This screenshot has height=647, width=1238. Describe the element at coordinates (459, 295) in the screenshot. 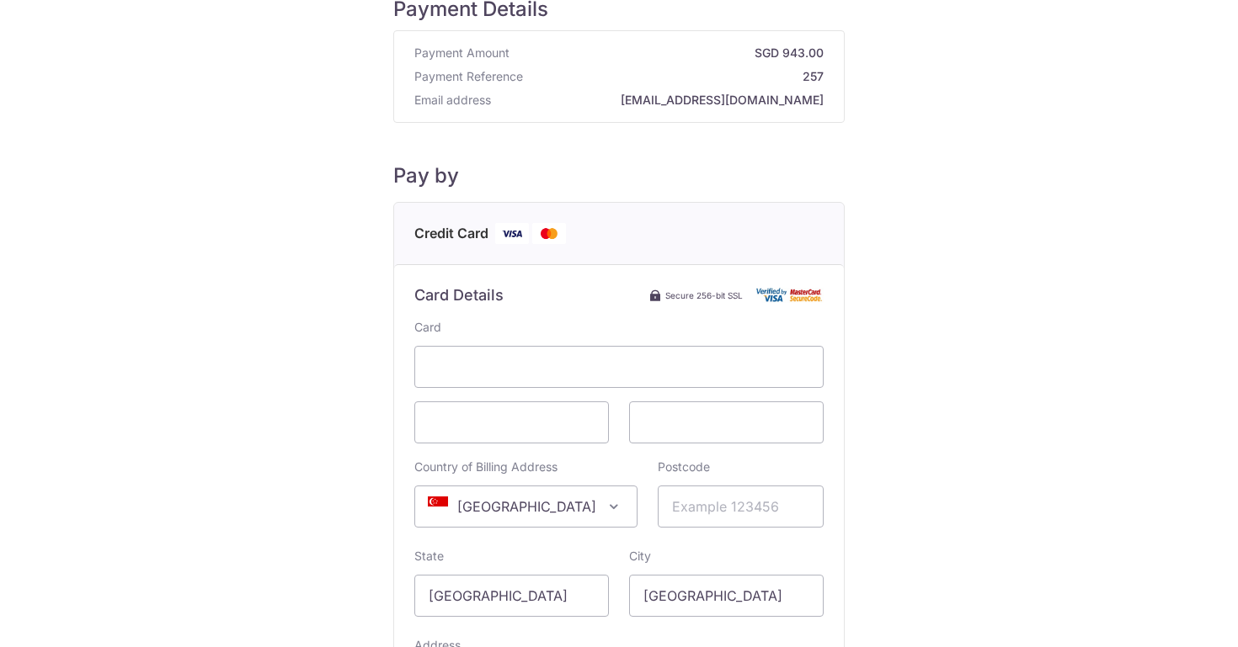

I see `h6: Card Details` at that location.